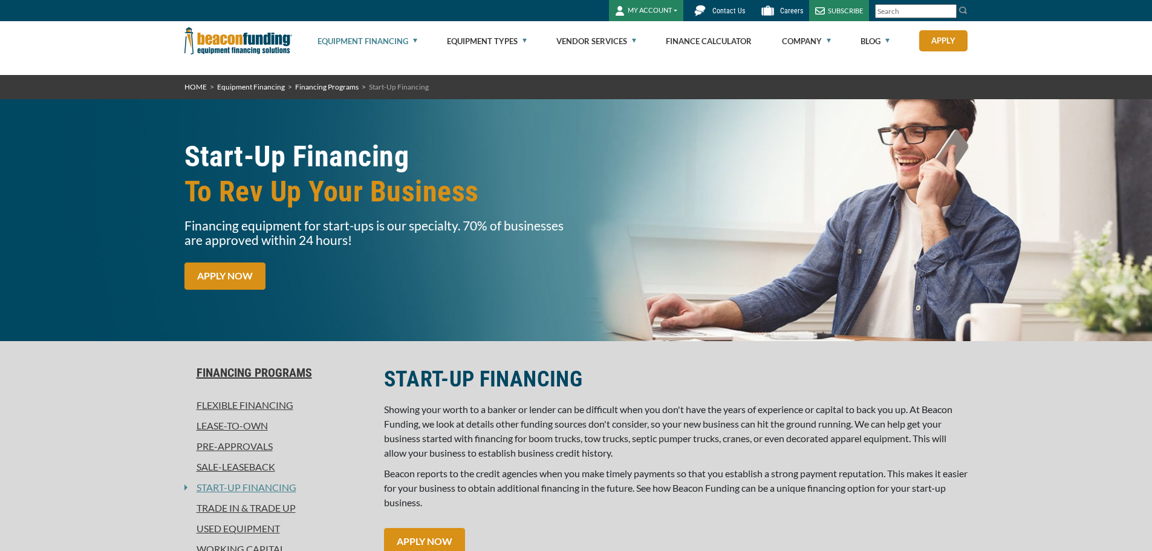 The height and width of the screenshot is (551, 1152). I want to click on a: Apply, so click(943, 41).